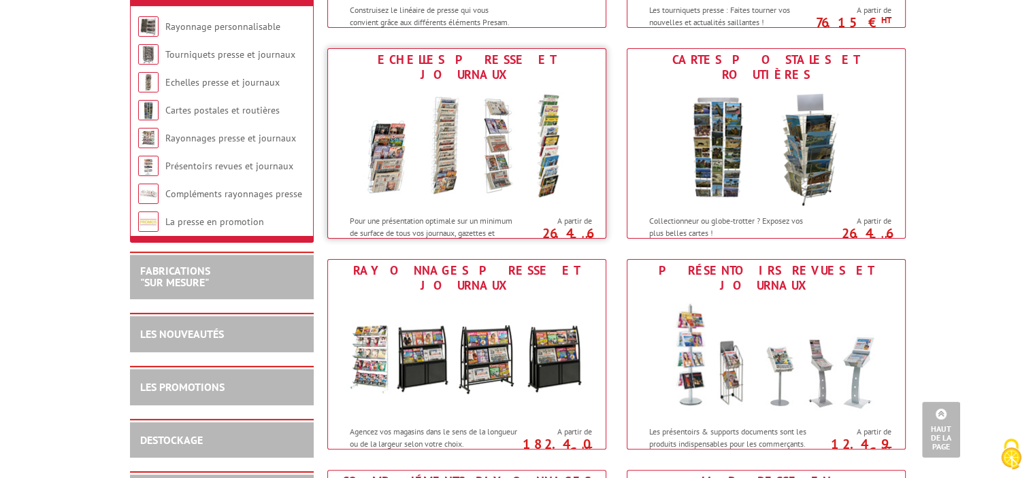  I want to click on a: Rayonnages presse et journaux, so click(231, 138).